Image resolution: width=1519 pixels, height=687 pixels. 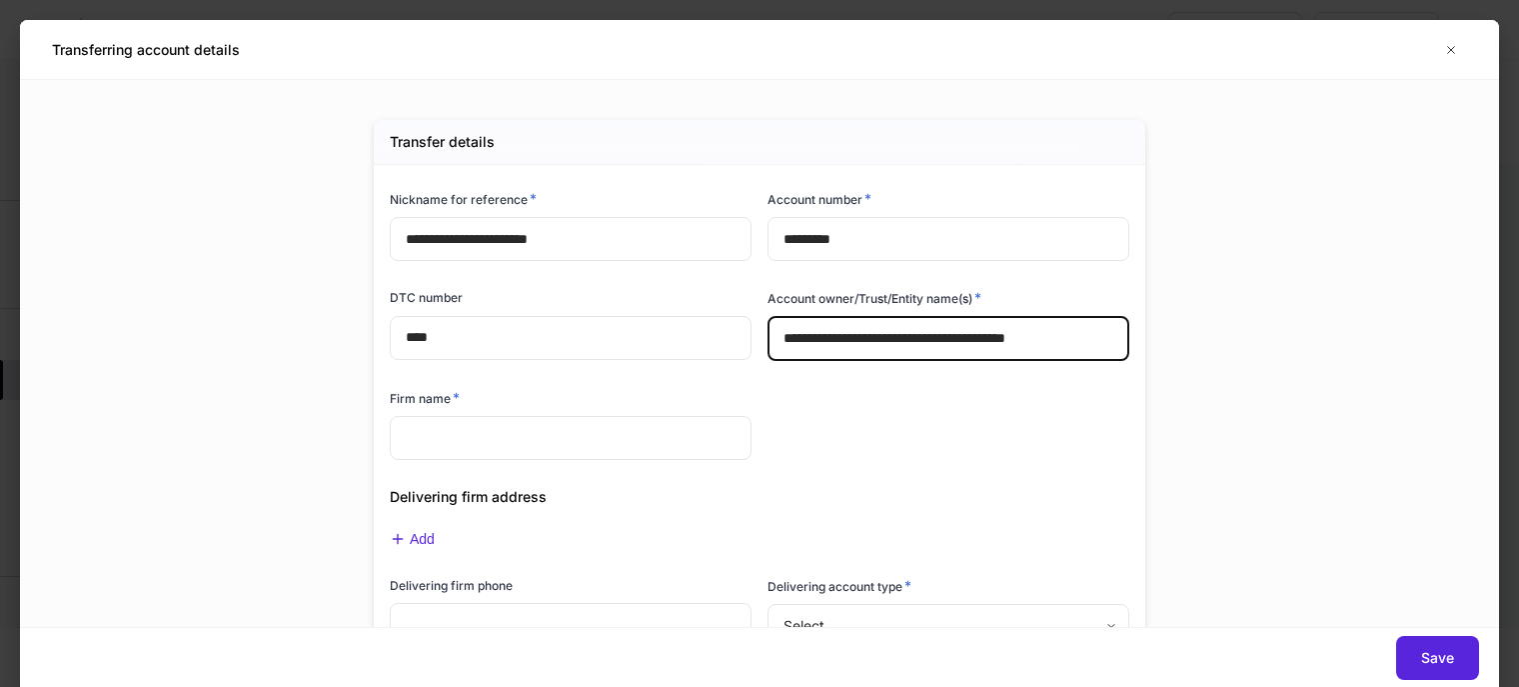 What do you see at coordinates (463, 199) in the screenshot?
I see `h6: Nickname for reference` at bounding box center [463, 199].